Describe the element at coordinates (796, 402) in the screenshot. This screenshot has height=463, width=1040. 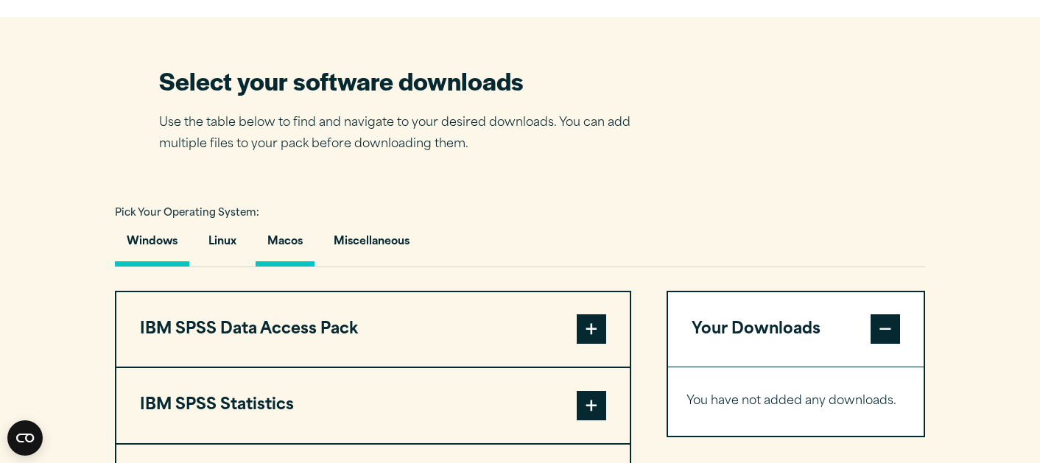
I see `div: Your Downloads` at that location.